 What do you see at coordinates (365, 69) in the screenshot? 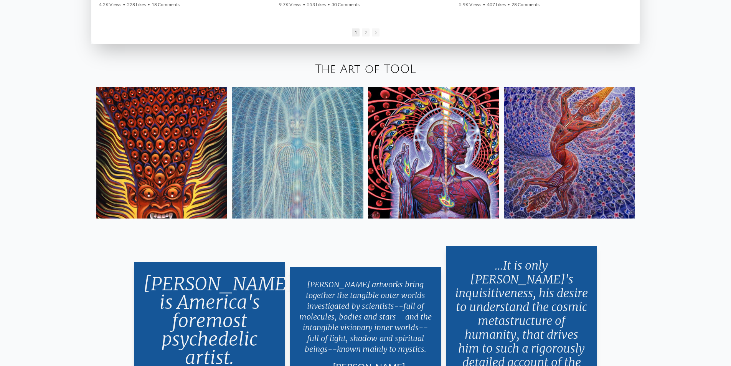
I see `a: The Art of TOOL` at bounding box center [365, 69].